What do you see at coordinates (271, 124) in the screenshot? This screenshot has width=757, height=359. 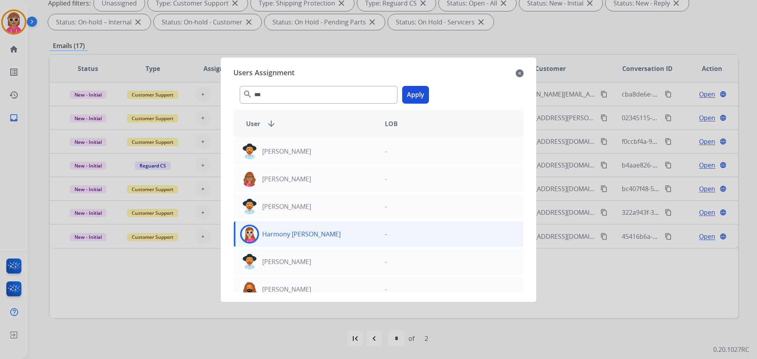 I see `mat-icon: arrow_downward` at bounding box center [271, 124].